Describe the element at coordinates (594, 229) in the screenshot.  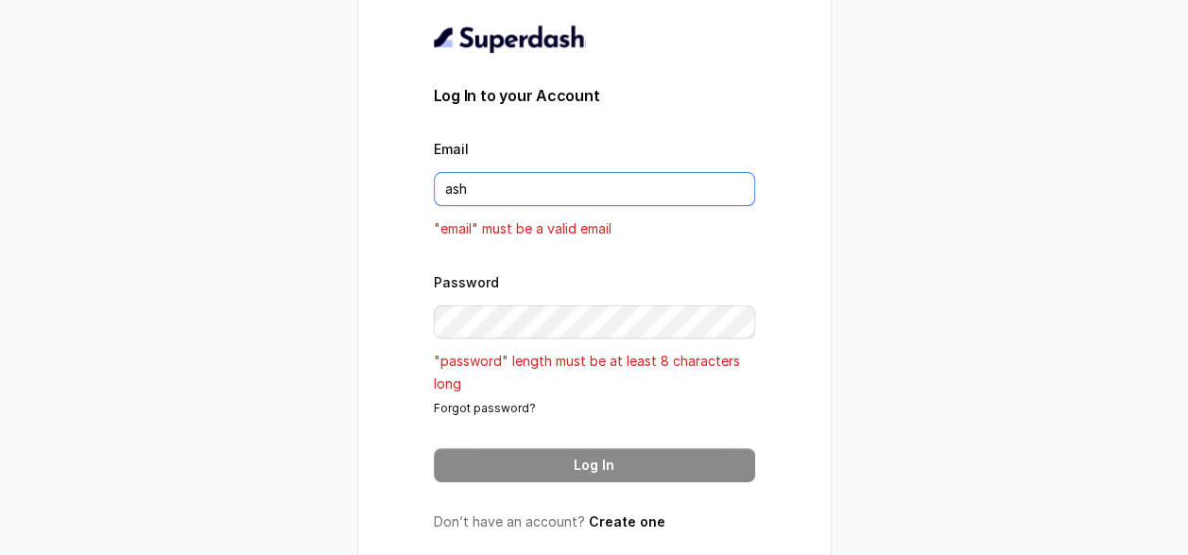
I see `p: "email" must be a valid email` at that location.